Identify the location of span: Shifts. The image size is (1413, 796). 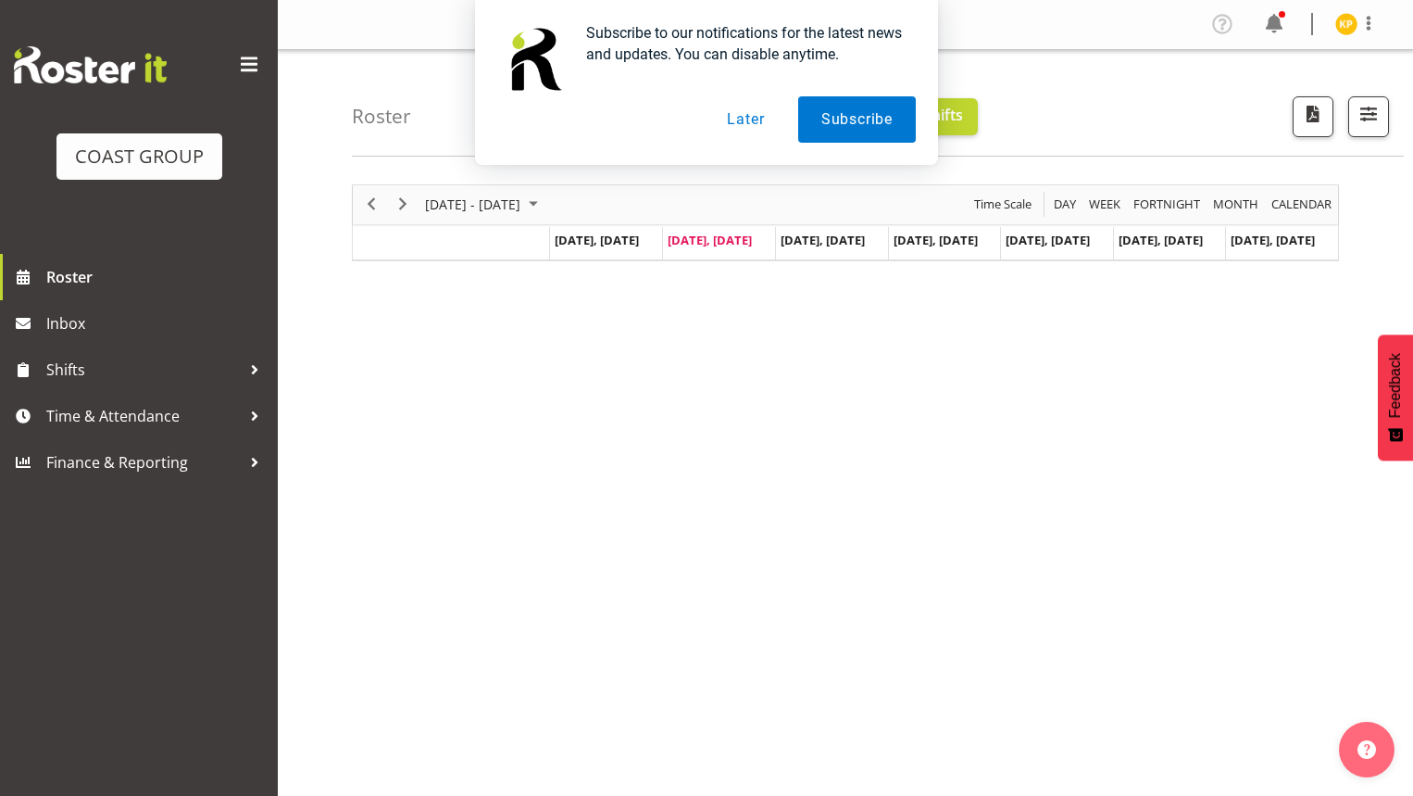
(144, 370).